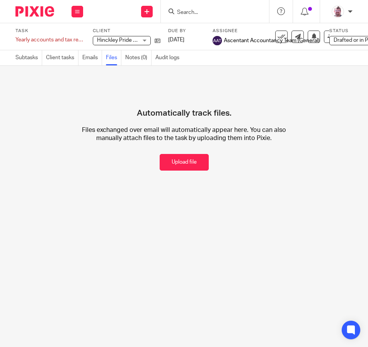 The height and width of the screenshot is (347, 368). What do you see at coordinates (272, 41) in the screenshot?
I see `span: Ascentant Accountancy Team (General)` at bounding box center [272, 41].